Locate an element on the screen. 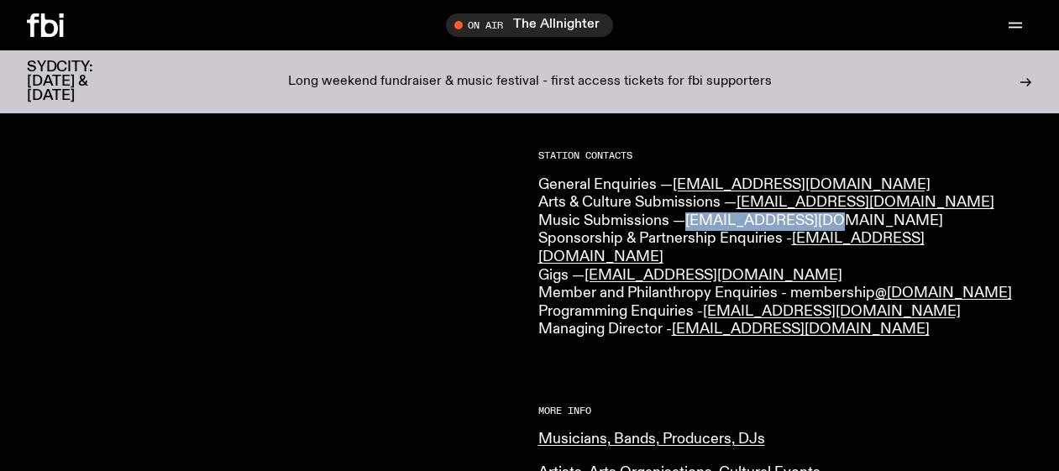 This screenshot has width=1059, height=471. h2: More Info is located at coordinates (785, 411).